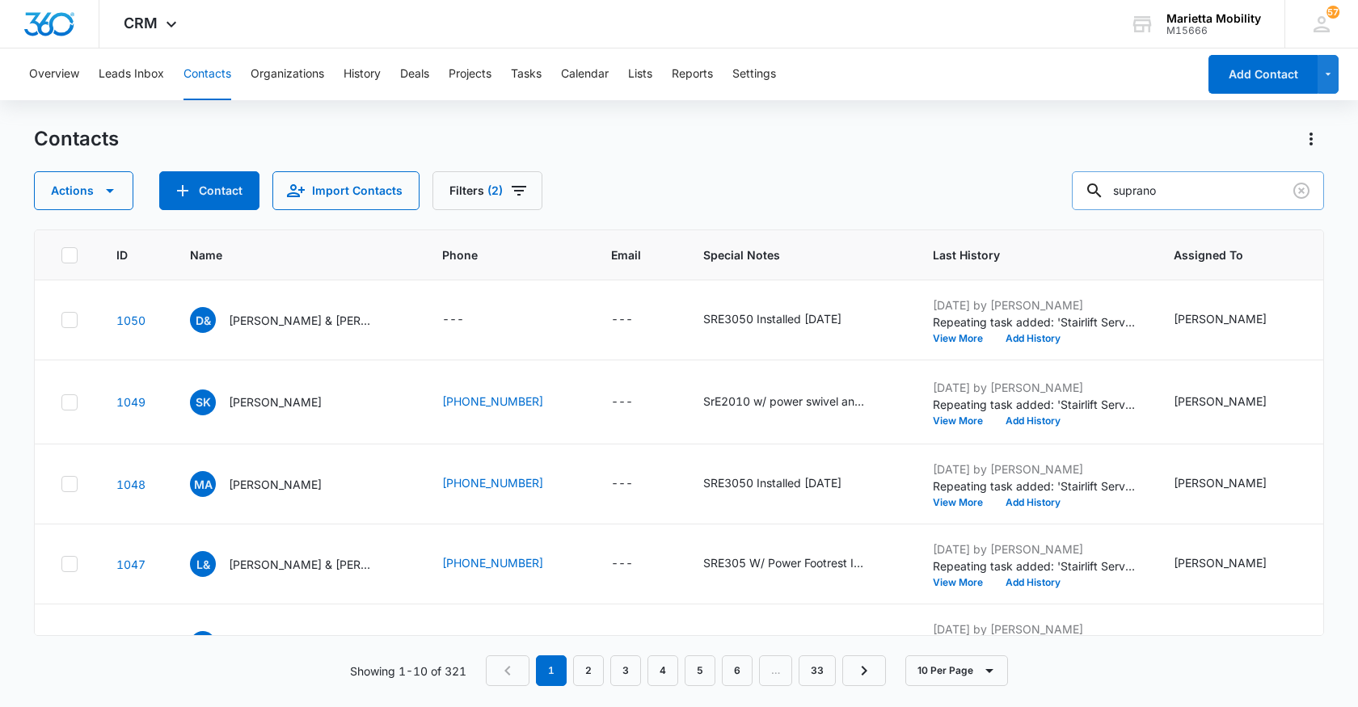 This screenshot has height=707, width=1358. Describe the element at coordinates (1213, 19) in the screenshot. I see `div: account name` at that location.